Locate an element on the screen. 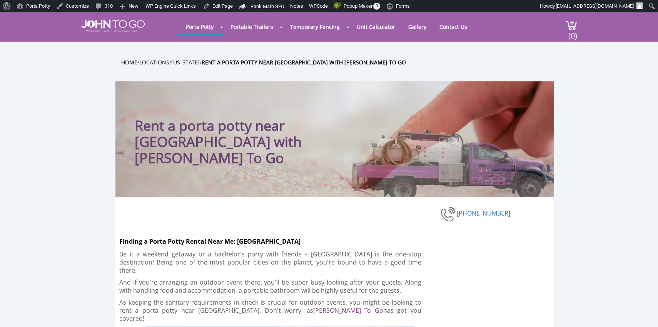  img: cart a is located at coordinates (572, 25).